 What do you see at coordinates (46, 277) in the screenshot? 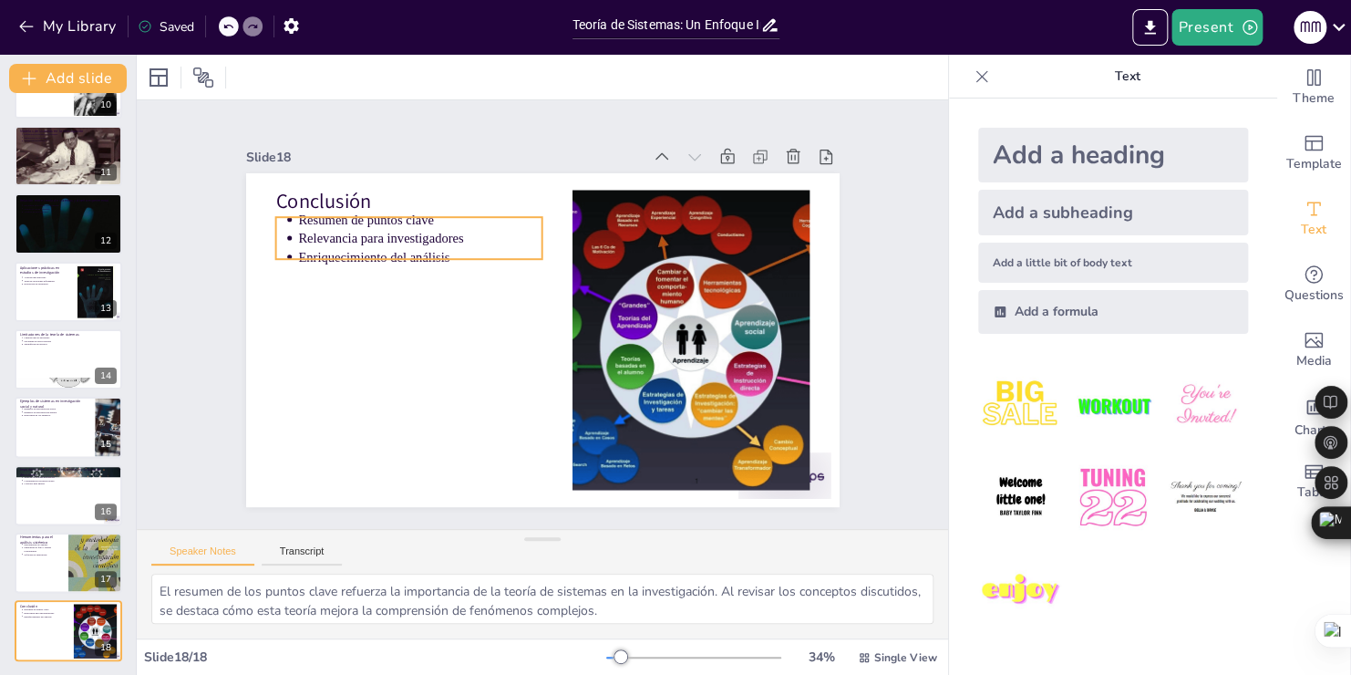
I see `p: Aplicaciones prácticas` at bounding box center [46, 277].